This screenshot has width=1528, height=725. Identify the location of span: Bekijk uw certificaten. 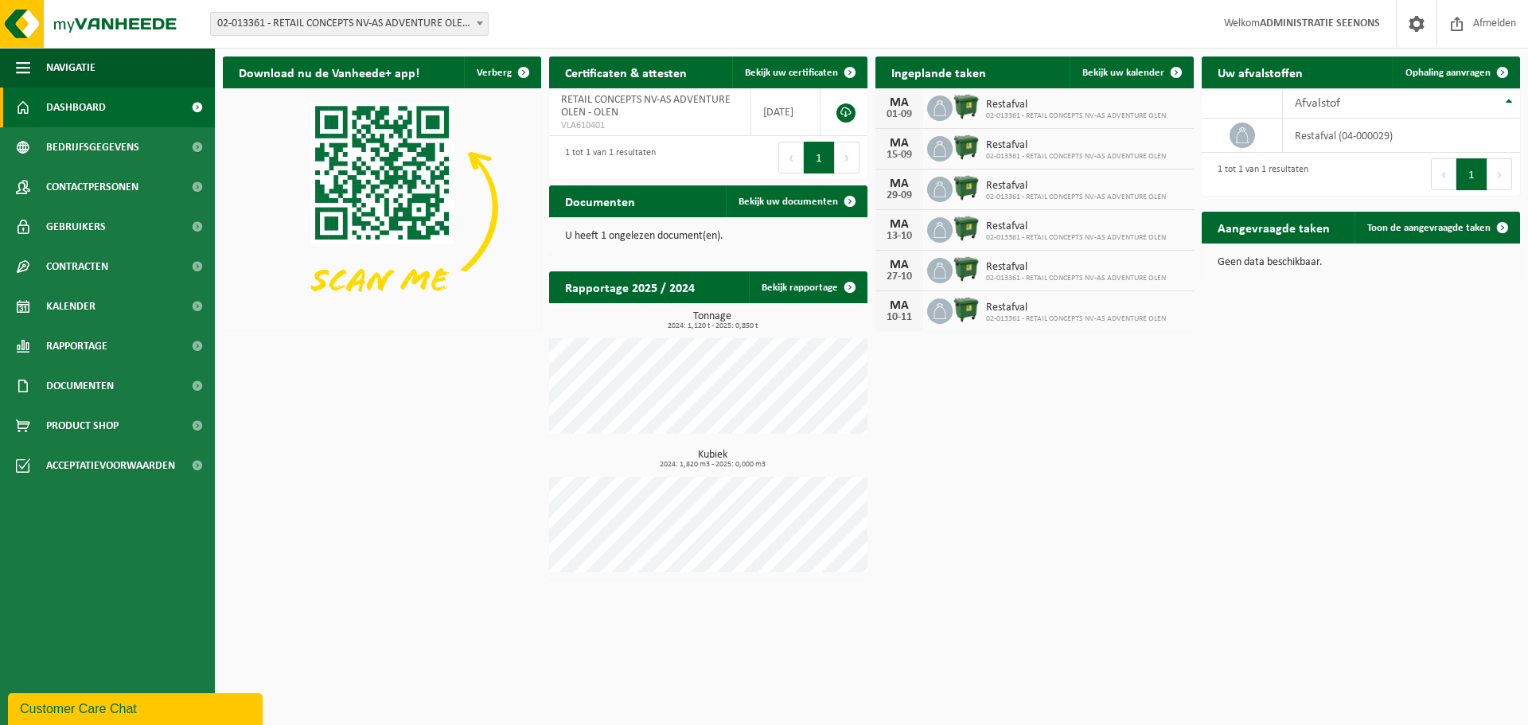
(791, 72).